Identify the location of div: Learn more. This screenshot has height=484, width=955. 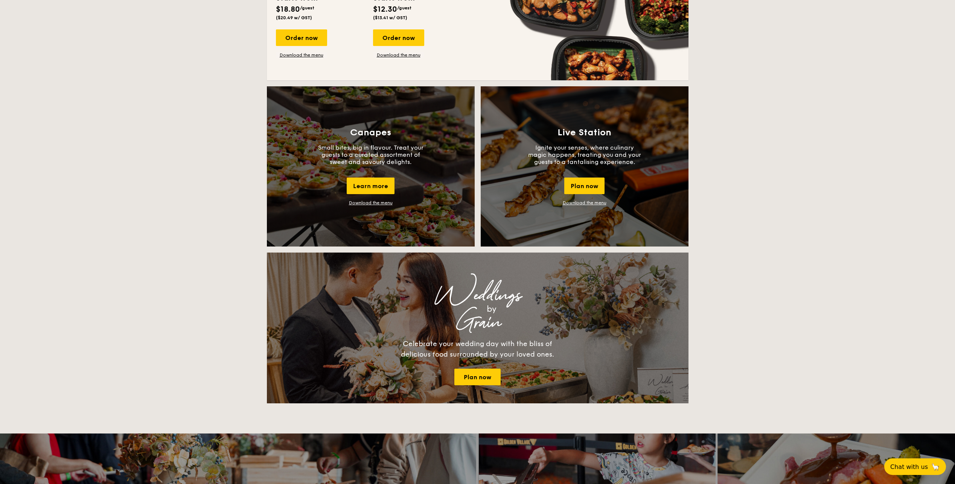
(371, 186).